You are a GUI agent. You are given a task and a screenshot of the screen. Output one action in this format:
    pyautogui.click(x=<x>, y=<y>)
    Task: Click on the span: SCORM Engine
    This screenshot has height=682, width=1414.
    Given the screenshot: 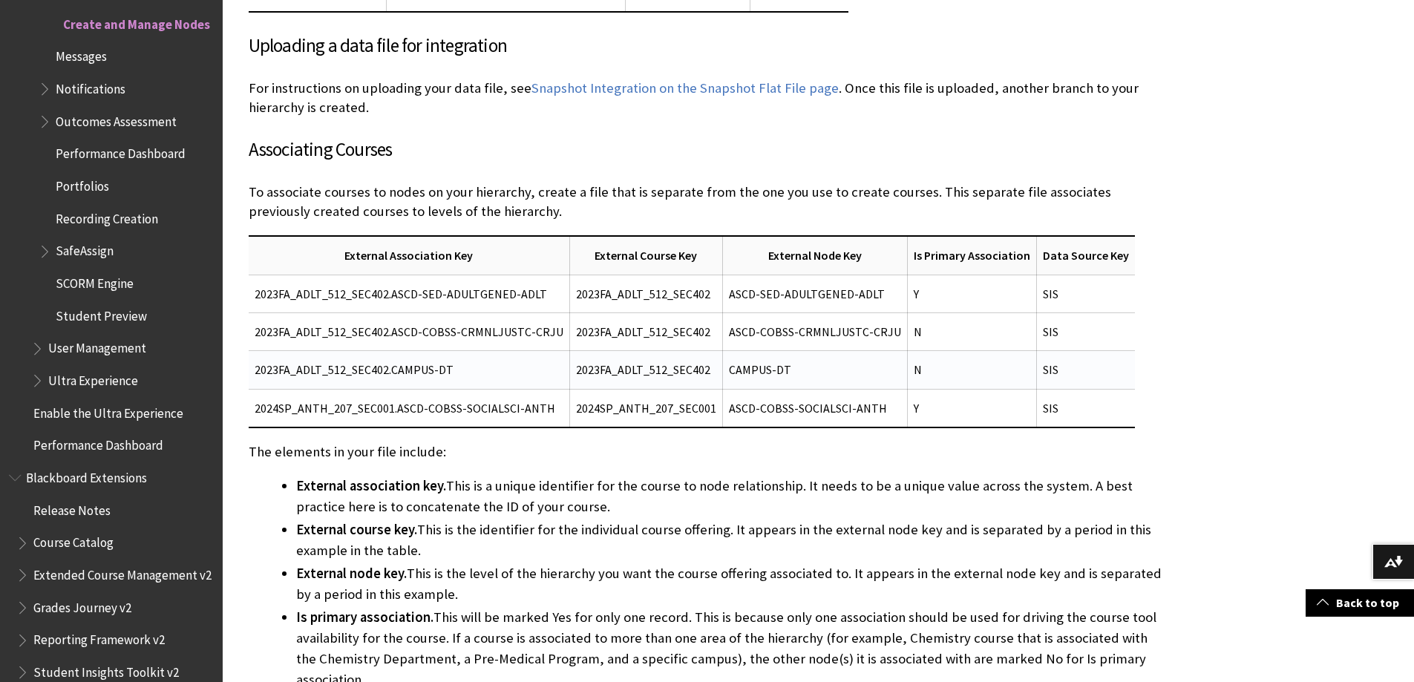 What is the action you would take?
    pyautogui.click(x=94, y=281)
    